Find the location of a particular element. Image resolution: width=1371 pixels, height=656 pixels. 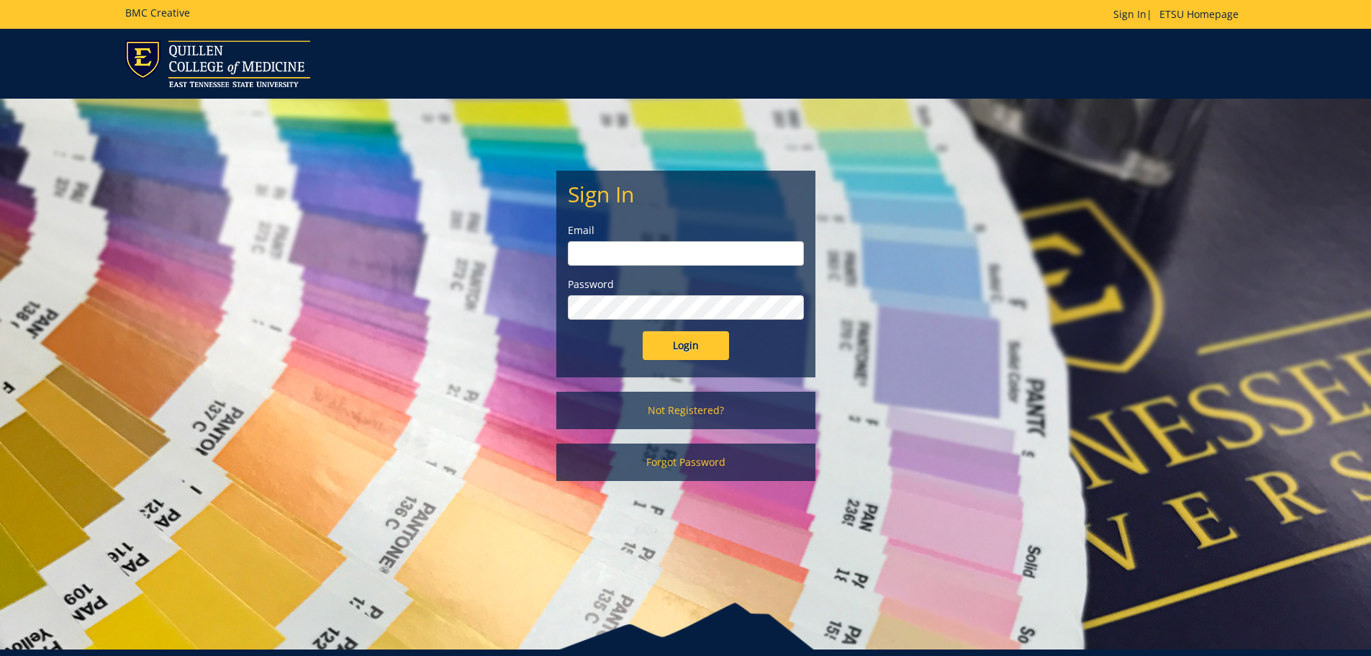

a: Forgot Password is located at coordinates (686, 462).